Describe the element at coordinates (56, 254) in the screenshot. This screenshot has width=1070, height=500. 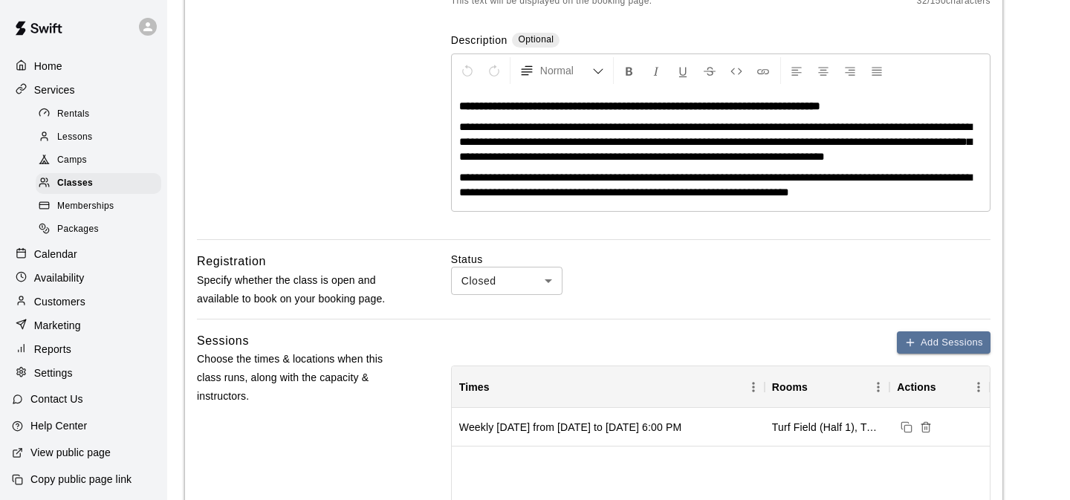
I see `p: Calendar` at that location.